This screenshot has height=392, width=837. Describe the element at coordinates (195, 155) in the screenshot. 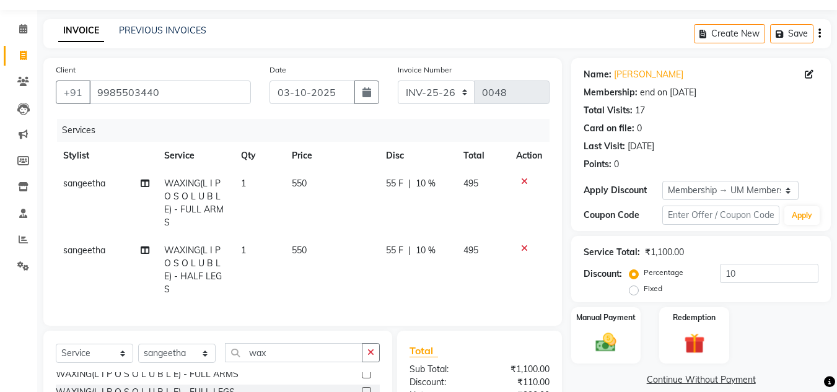

I see `th: Service` at that location.